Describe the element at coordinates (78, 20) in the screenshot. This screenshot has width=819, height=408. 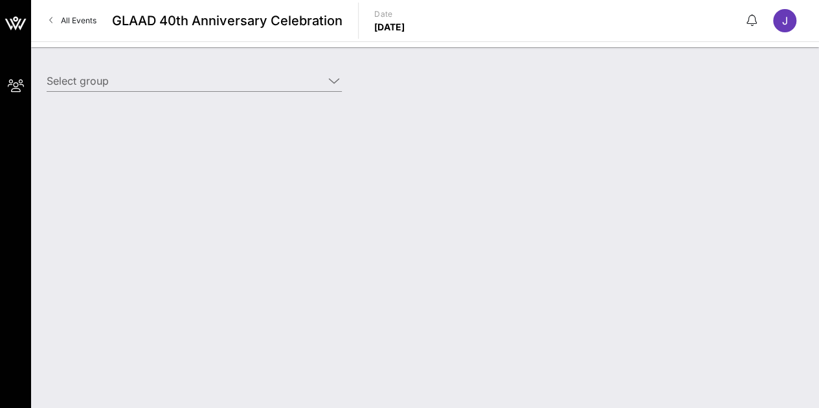
I see `span: All Events` at that location.